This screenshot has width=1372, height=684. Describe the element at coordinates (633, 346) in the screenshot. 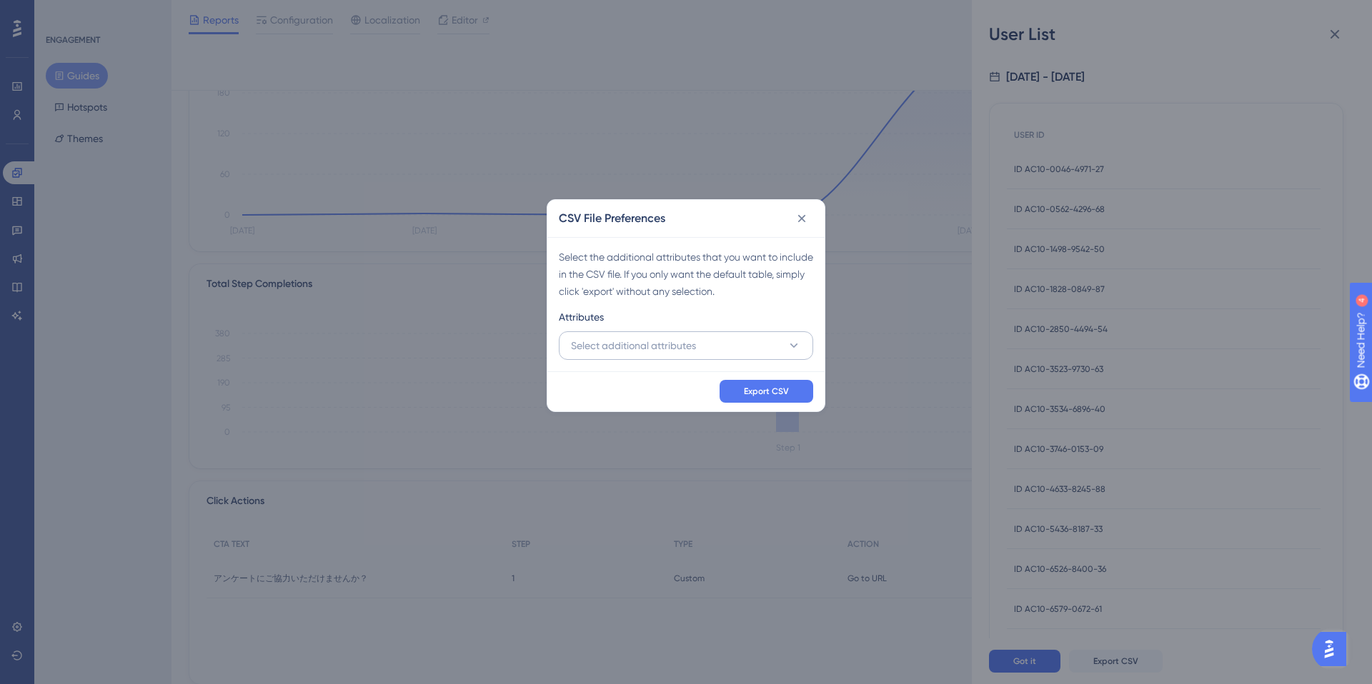

I see `span: Select additional attributes` at that location.